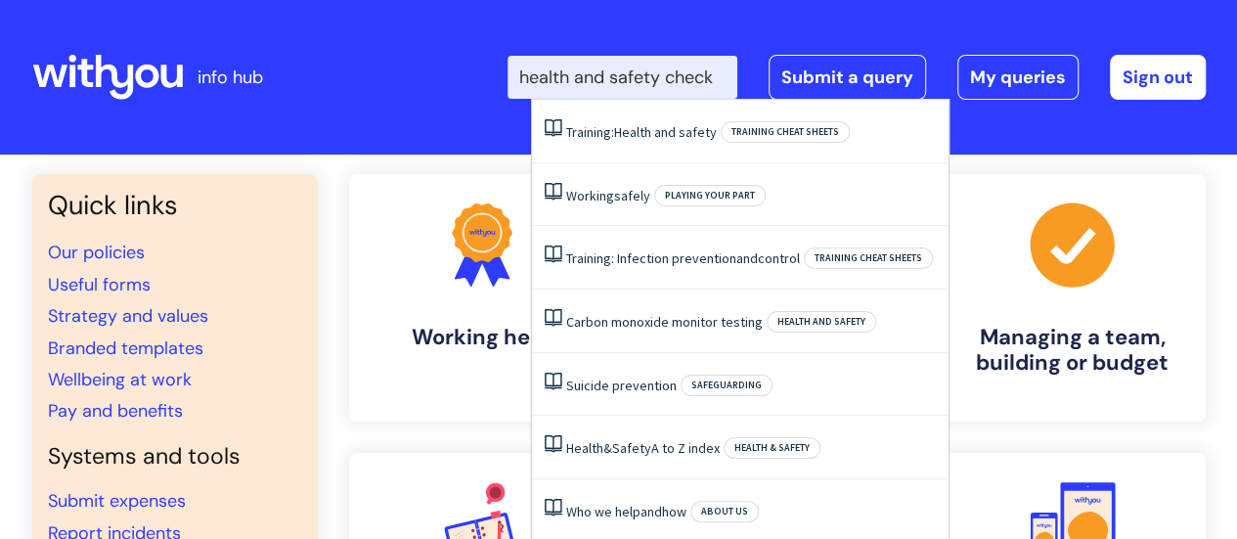 This screenshot has width=1237, height=539. What do you see at coordinates (608, 196) in the screenshot?
I see `a: Workingsafely` at bounding box center [608, 196].